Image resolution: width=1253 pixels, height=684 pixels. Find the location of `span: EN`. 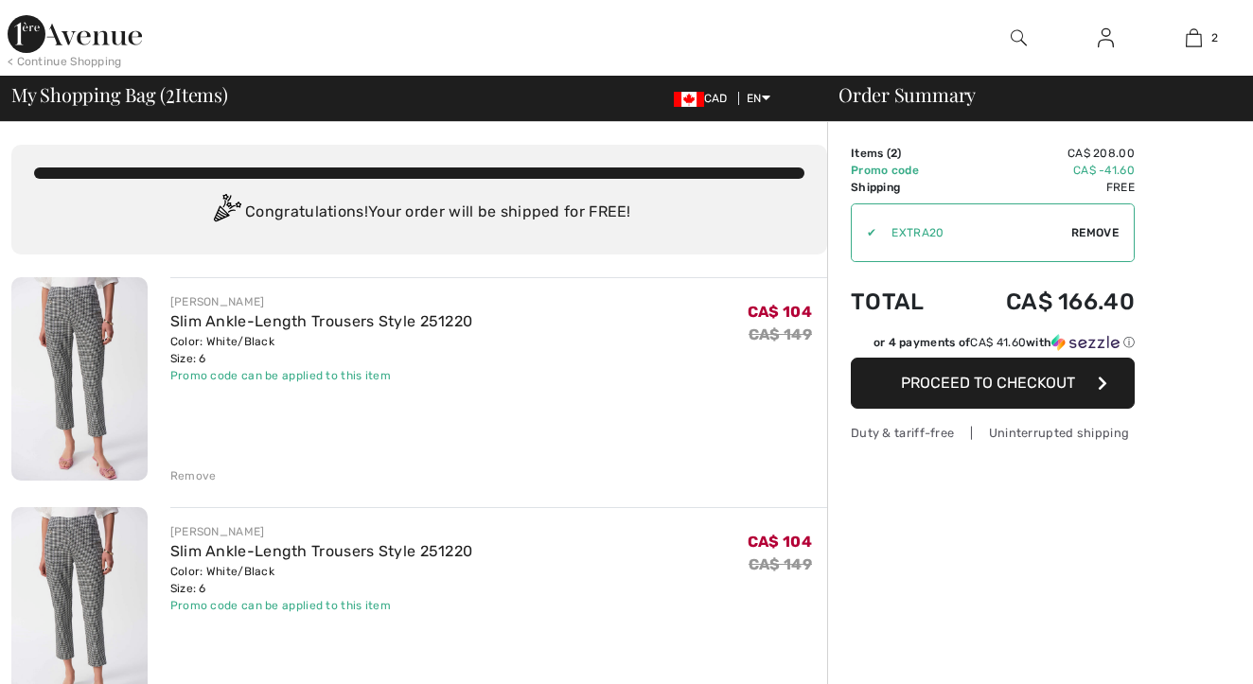

span: EN is located at coordinates (758, 98).